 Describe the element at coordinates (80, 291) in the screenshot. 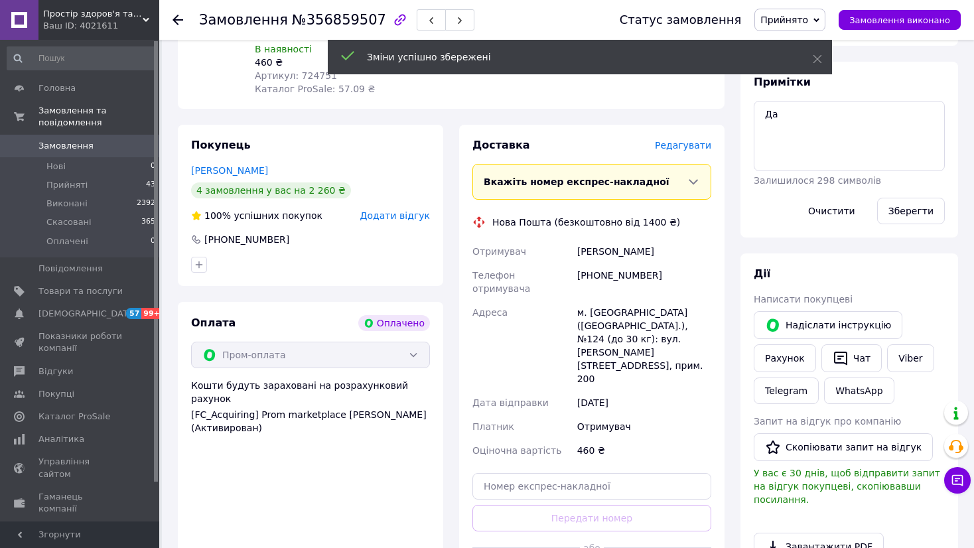

I see `span: Товари та послуги` at that location.